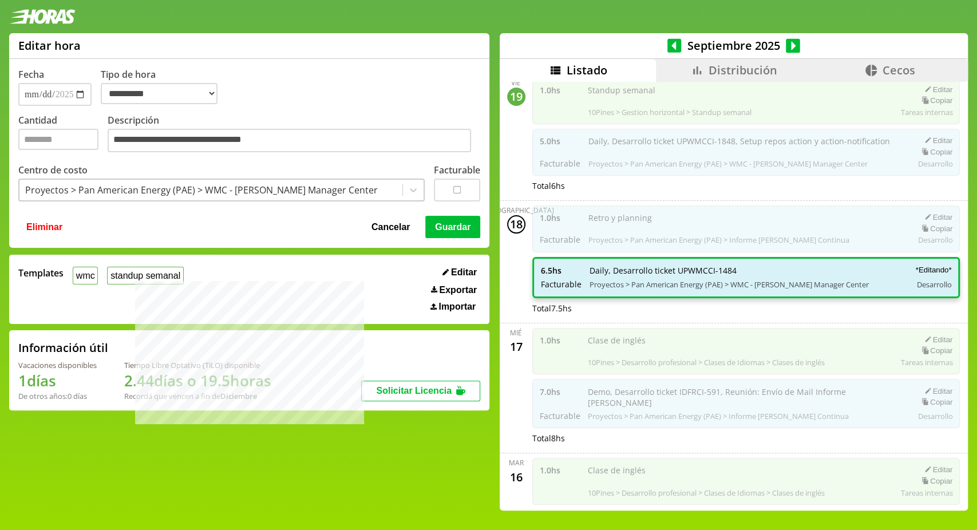 This screenshot has height=530, width=977. Describe the element at coordinates (733, 45) in the screenshot. I see `span: Septiembre 2025` at that location.